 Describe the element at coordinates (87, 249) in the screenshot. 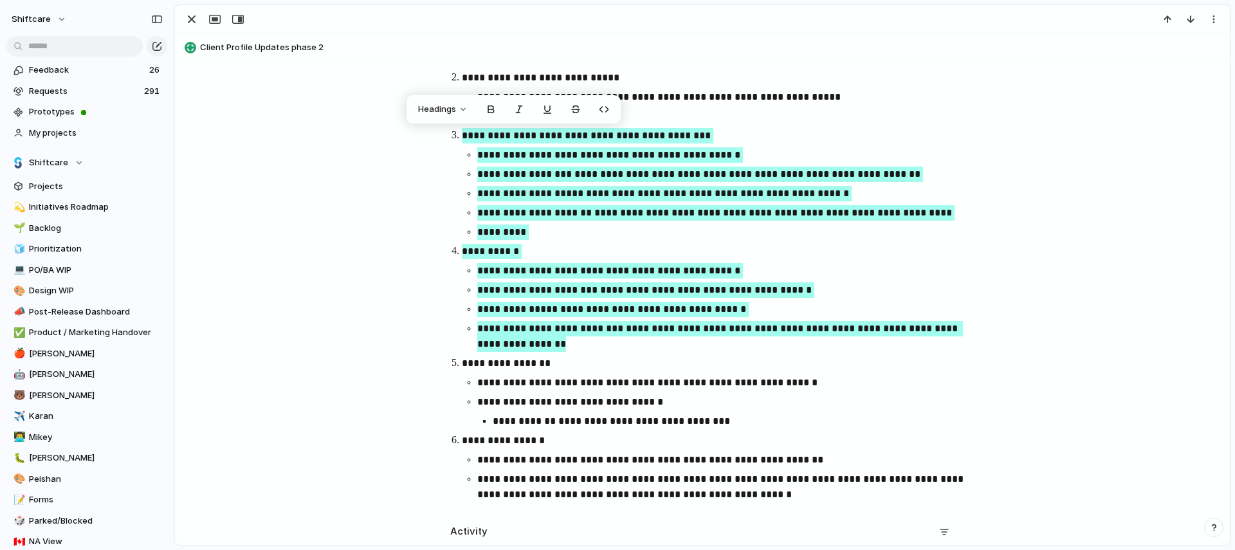

I see `div: 🧊Prioritization` at that location.